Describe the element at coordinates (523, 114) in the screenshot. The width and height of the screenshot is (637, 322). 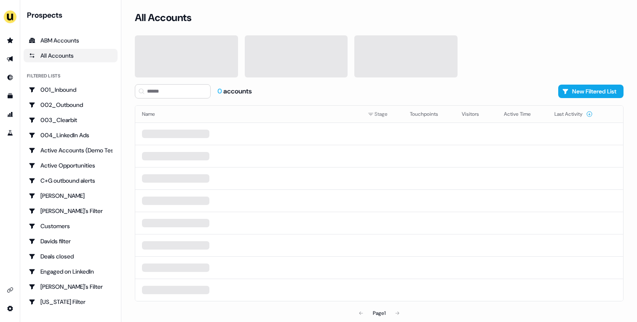
I see `button: Active Time` at that location.